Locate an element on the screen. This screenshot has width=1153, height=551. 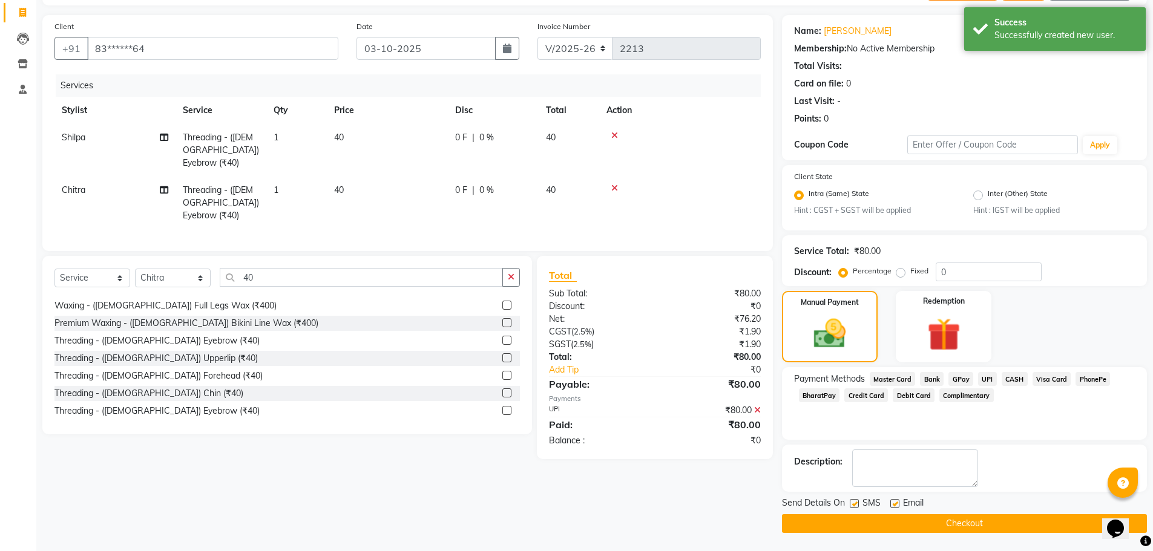
input: Enter Offer / Coupon Code is located at coordinates (992, 145).